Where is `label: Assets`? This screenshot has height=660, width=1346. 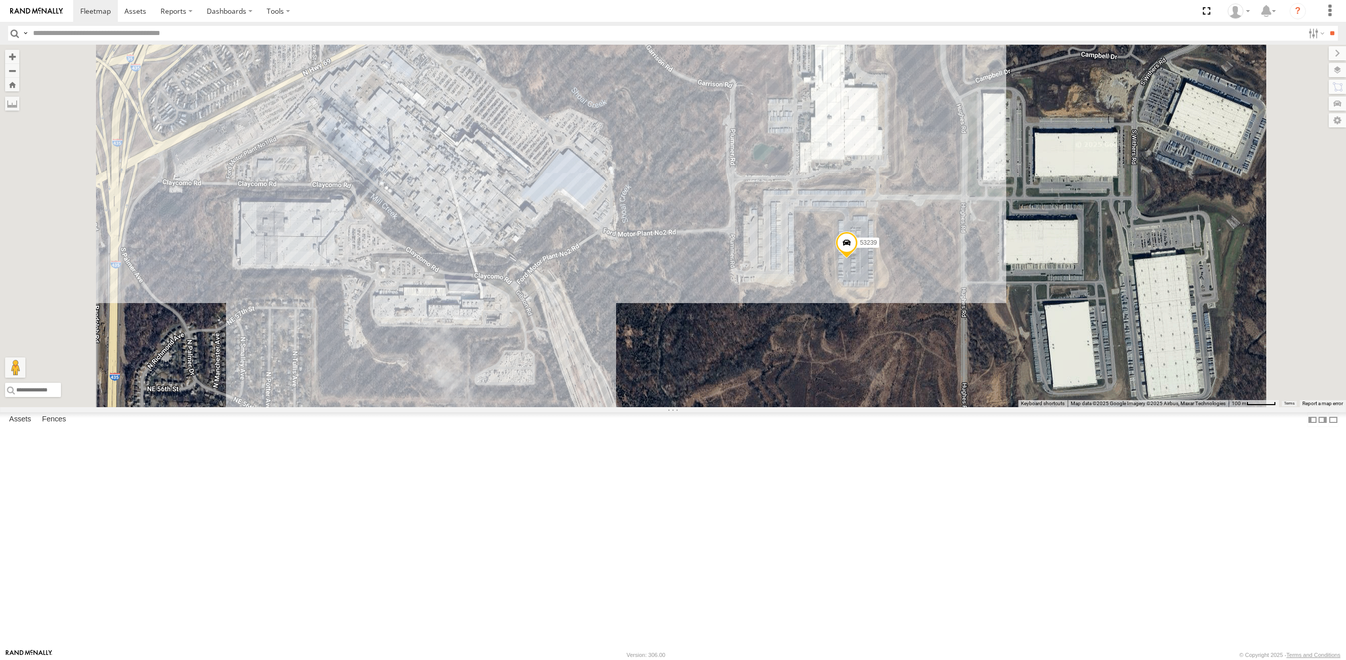
label: Assets is located at coordinates (20, 420).